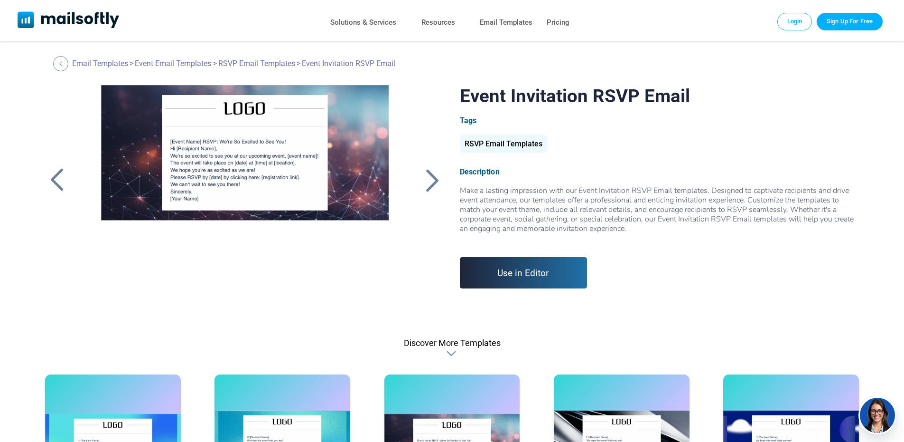 This screenshot has height=442, width=904. I want to click on a: Mailsoftly, so click(68, 20).